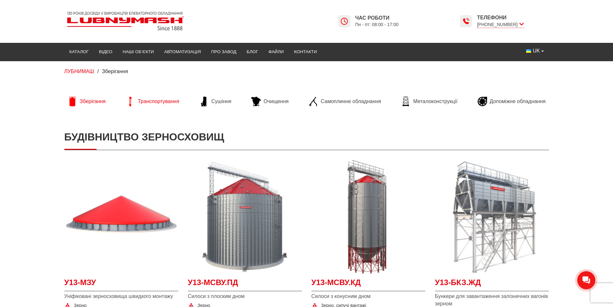  I want to click on a: Файли, so click(276, 52).